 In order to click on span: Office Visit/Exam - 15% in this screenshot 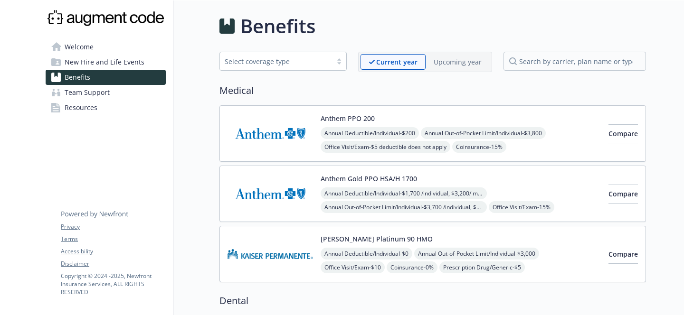, I will do `click(521, 207)`.